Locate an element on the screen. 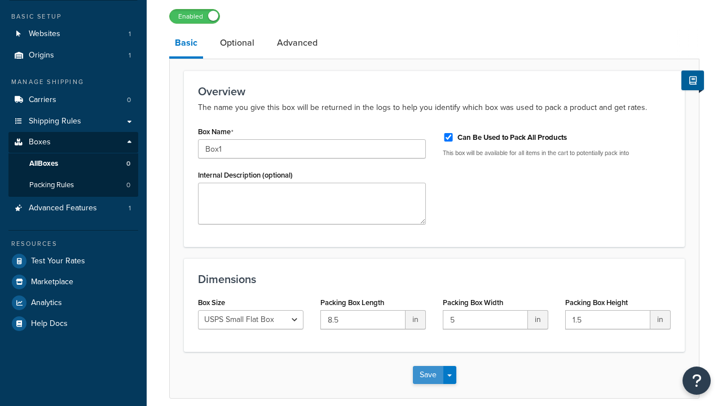 The height and width of the screenshot is (406, 722). p: The name you give this box will be returned in the logs to help you identify which box was used t... is located at coordinates (434, 108).